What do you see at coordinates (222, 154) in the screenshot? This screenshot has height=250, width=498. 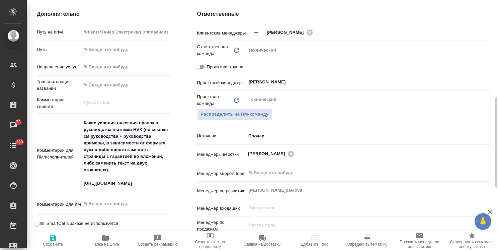 I see `p: Менеджеры верстки` at bounding box center [222, 154].